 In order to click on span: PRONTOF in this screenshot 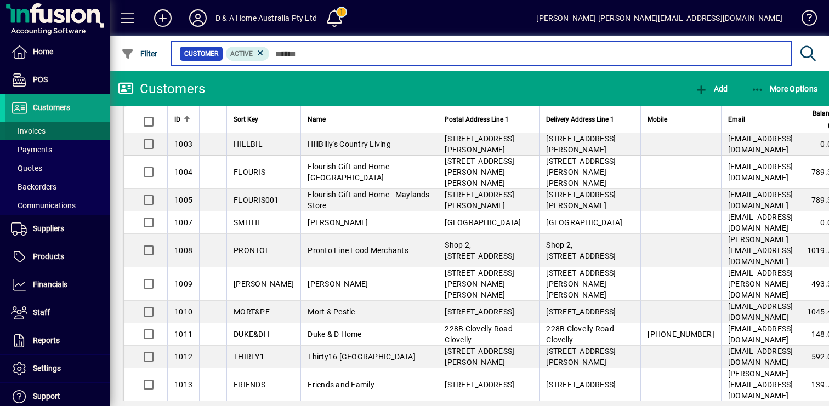, I will do `click(252, 251)`.